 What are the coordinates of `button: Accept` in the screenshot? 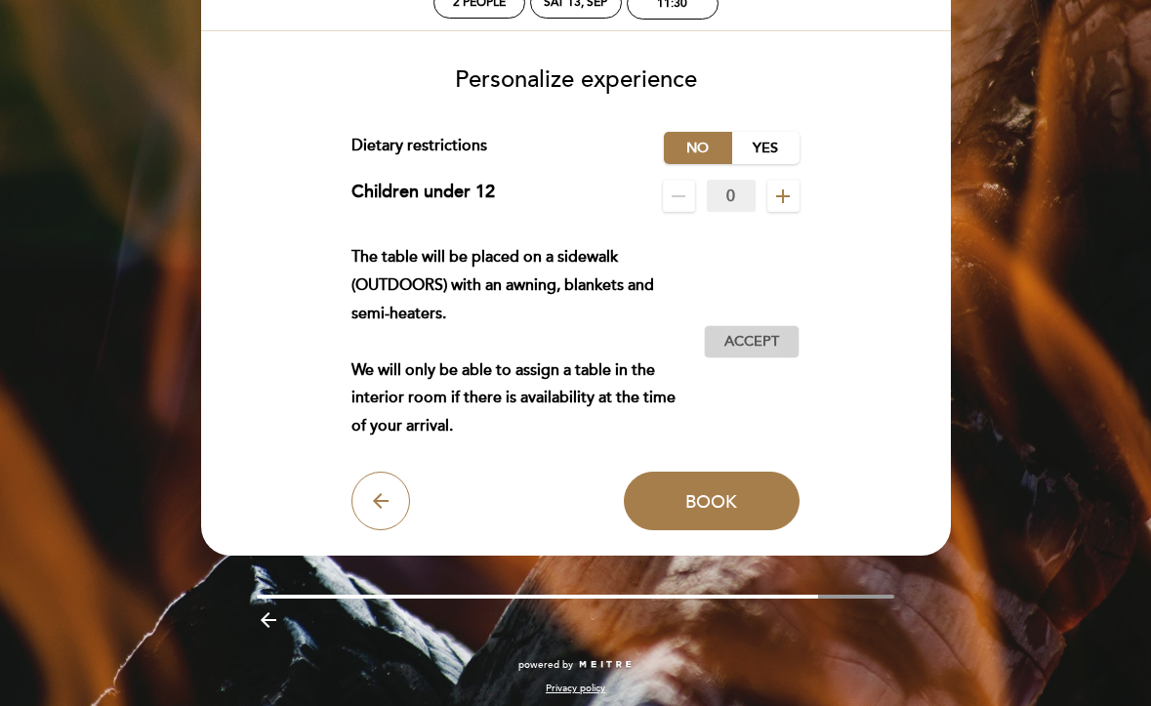 It's located at (752, 342).